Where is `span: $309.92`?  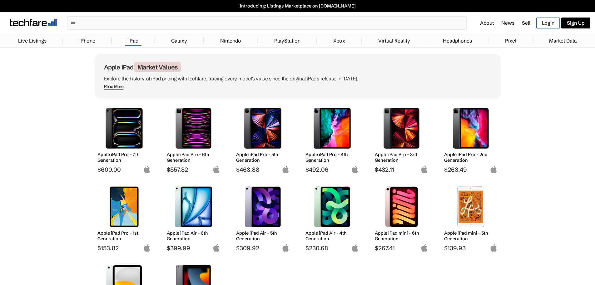 span: $309.92 is located at coordinates (263, 248).